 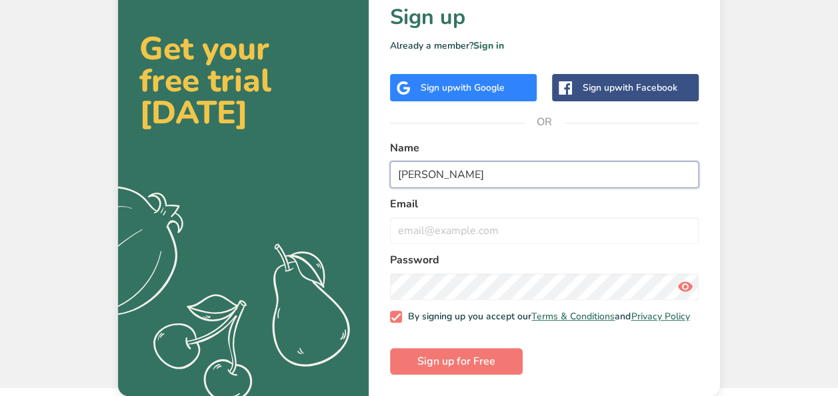 What do you see at coordinates (544, 175) in the screenshot?
I see `input: John Doe` at bounding box center [544, 175].